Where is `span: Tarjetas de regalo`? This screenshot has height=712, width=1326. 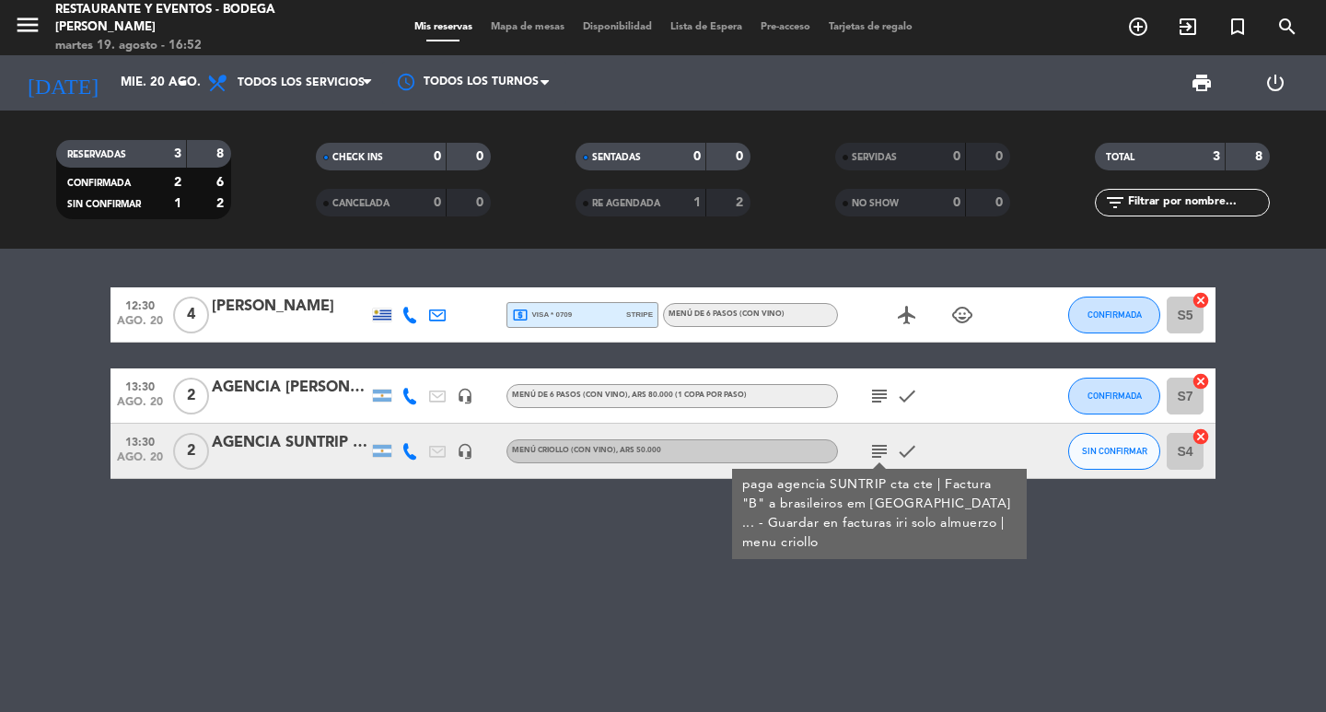 span: Tarjetas de regalo is located at coordinates (870, 27).